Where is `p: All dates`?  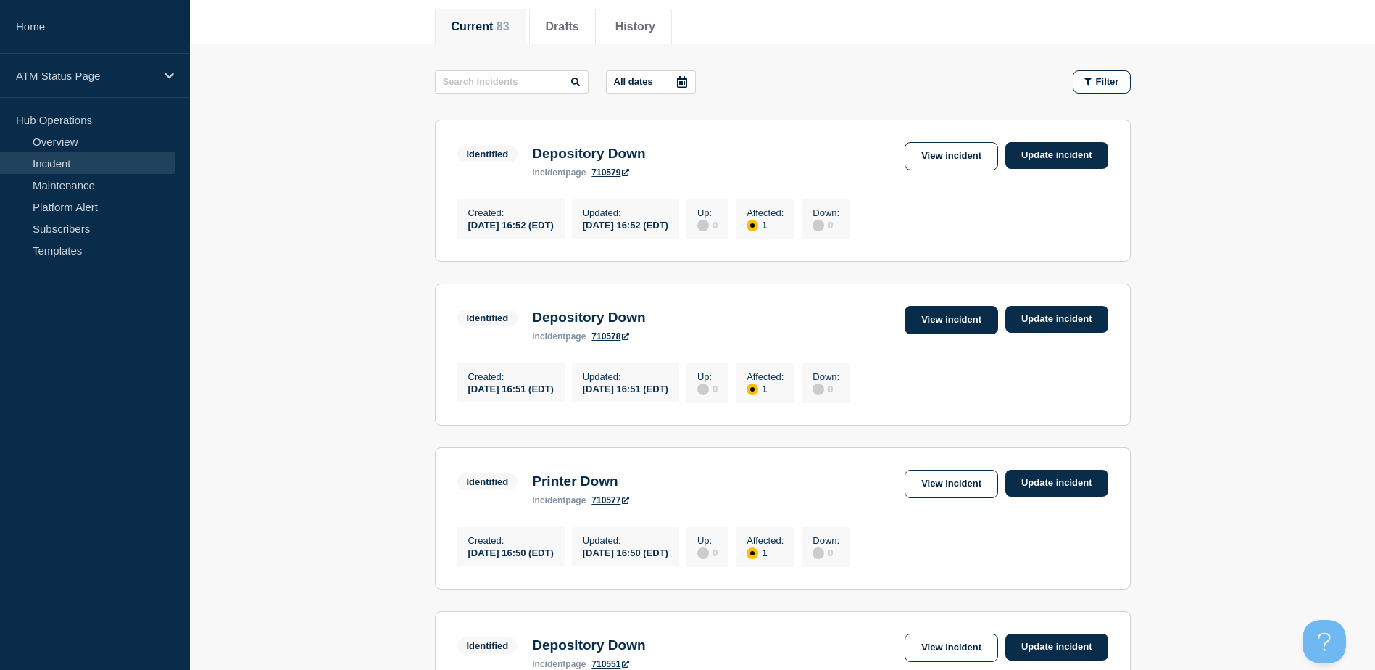 p: All dates is located at coordinates (634, 81).